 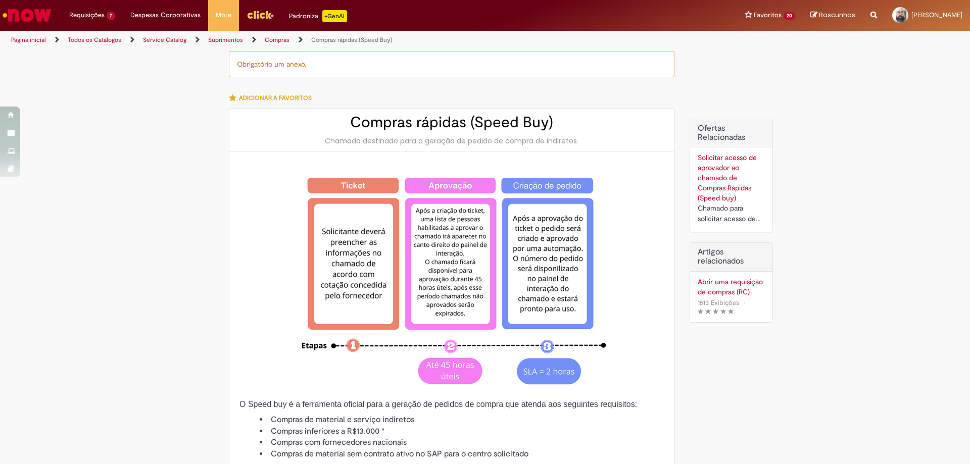 What do you see at coordinates (277, 40) in the screenshot?
I see `a: Compras` at bounding box center [277, 40].